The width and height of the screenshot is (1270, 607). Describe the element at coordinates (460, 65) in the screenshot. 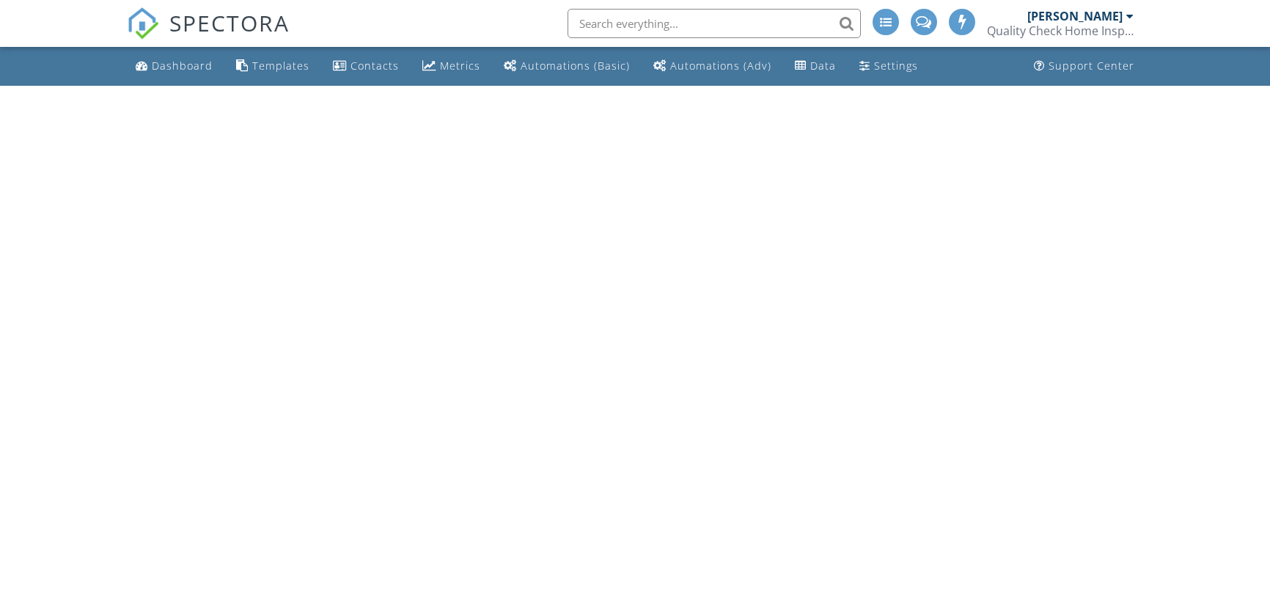

I see `div: Metrics` at that location.